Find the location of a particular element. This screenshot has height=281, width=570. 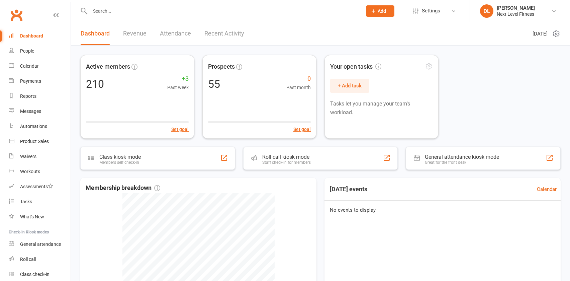

a: Waivers is located at coordinates (39, 156).